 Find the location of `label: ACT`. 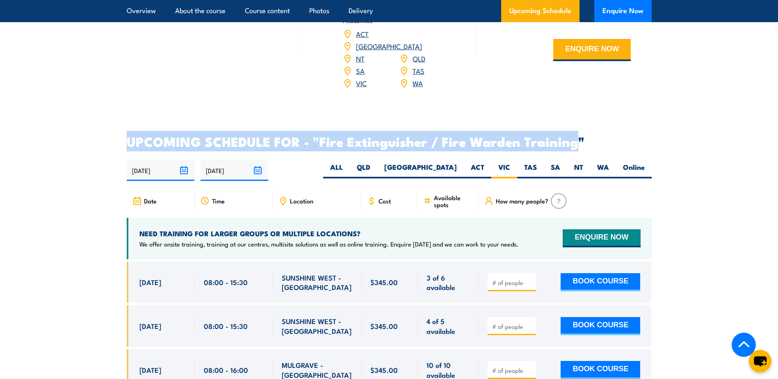

label: ACT is located at coordinates (477, 170).